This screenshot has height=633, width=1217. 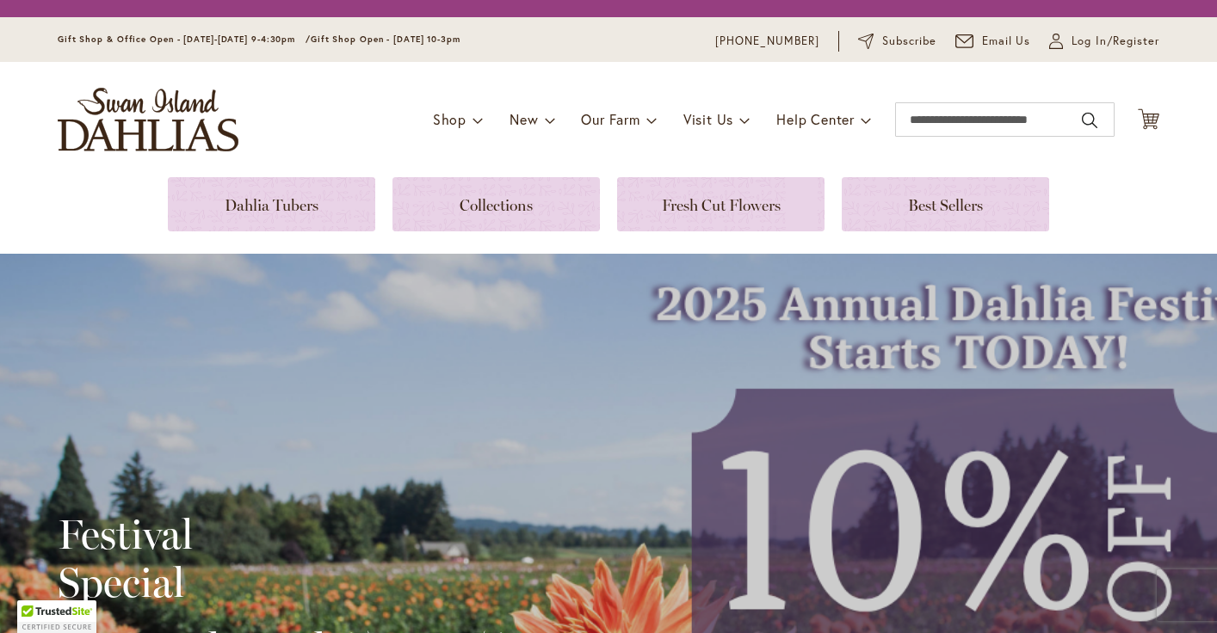 I want to click on div: TrustedSite Certified, so click(x=57, y=617).